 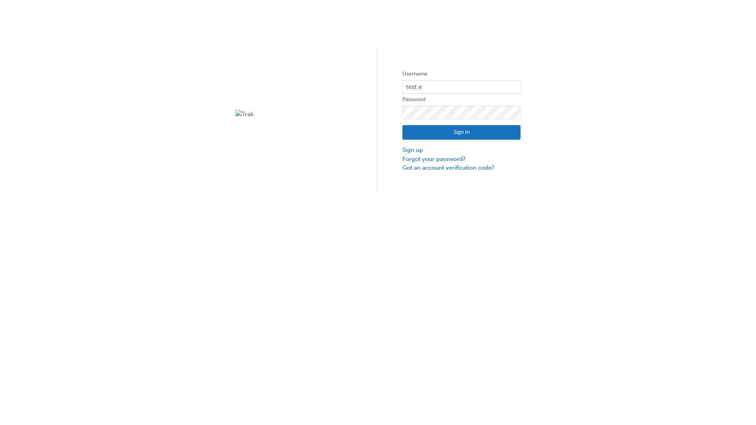 I want to click on button: Sign In, so click(x=462, y=133).